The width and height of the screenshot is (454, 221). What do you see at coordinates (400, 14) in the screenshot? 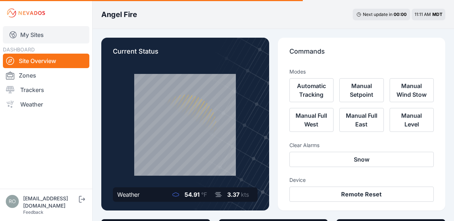
I see `div: 00 : 00` at bounding box center [400, 14].